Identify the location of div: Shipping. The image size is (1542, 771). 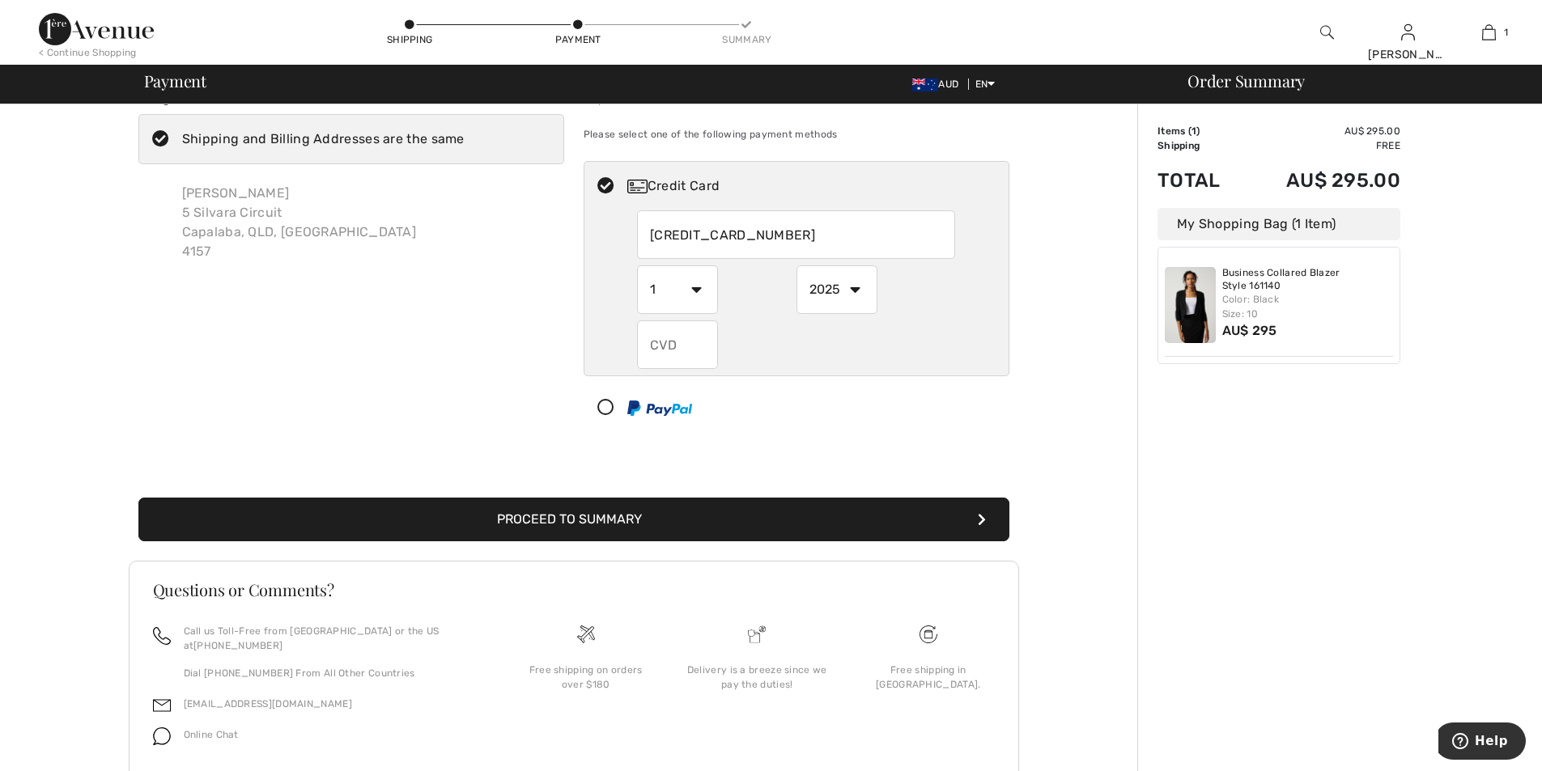
(410, 40).